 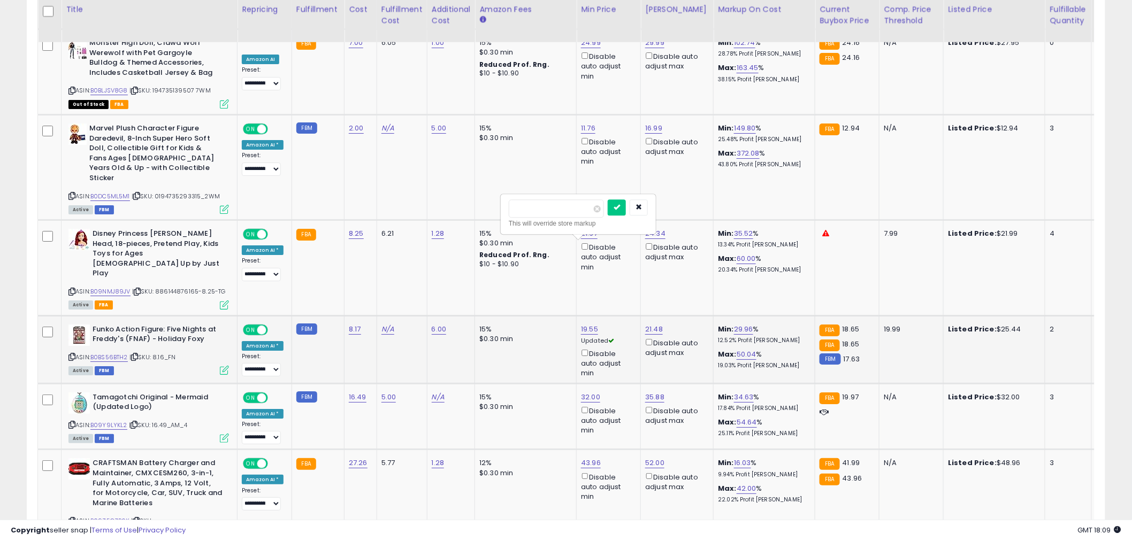 I want to click on span: | SKU: 8.16_FN, so click(x=152, y=357).